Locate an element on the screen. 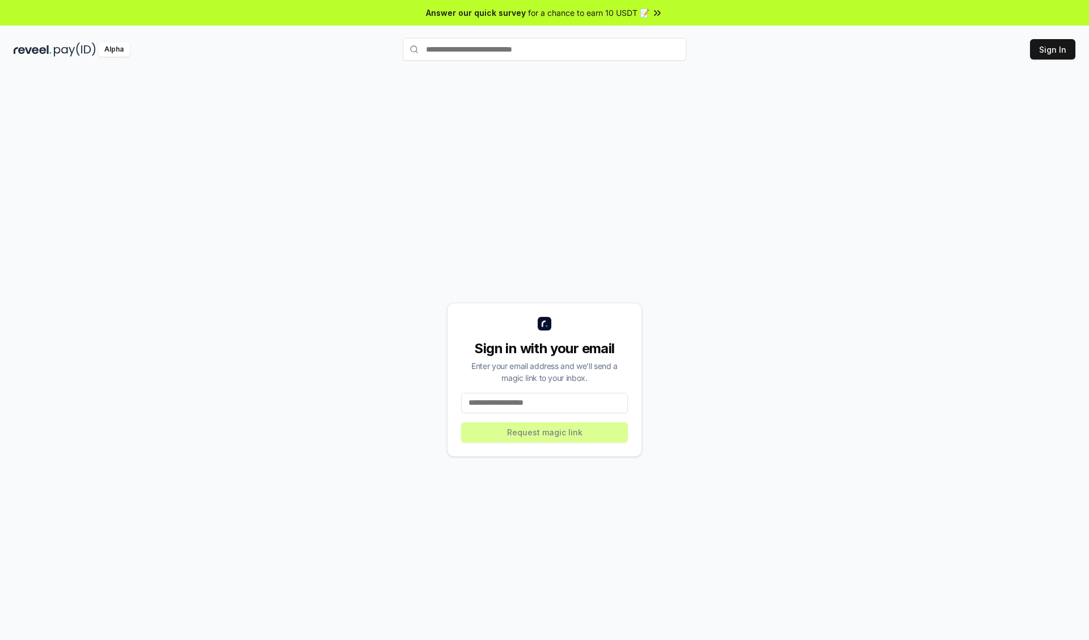 The image size is (1089, 640). span: for a chance to earn 10 USDT 📝 is located at coordinates (589, 12).